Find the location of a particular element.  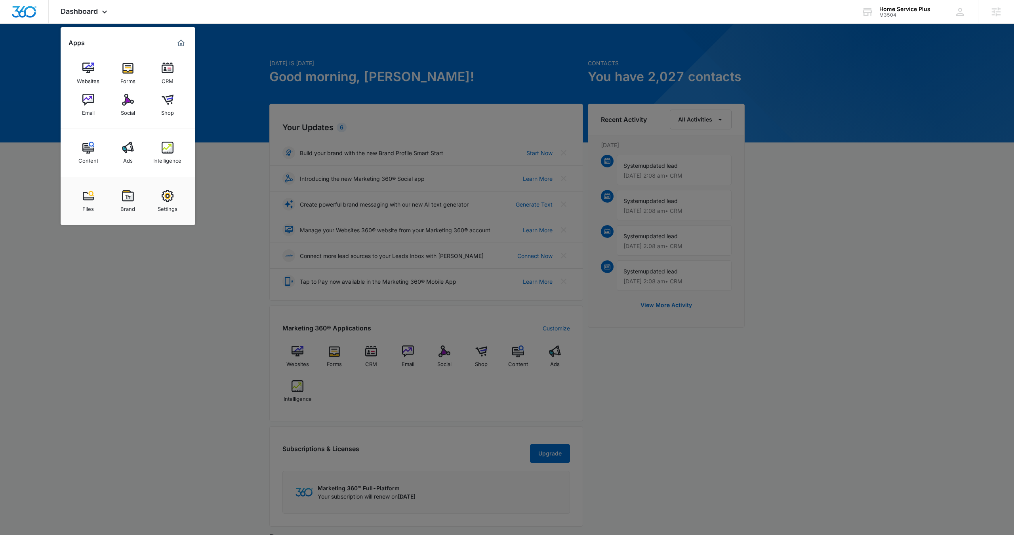

div: Forms is located at coordinates (128, 79).